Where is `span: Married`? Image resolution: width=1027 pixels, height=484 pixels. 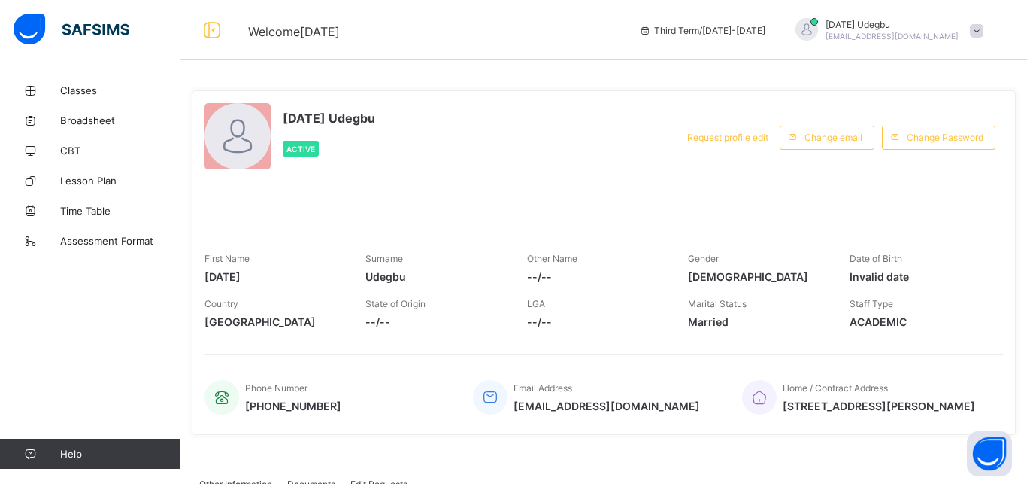 span: Married is located at coordinates (757, 321).